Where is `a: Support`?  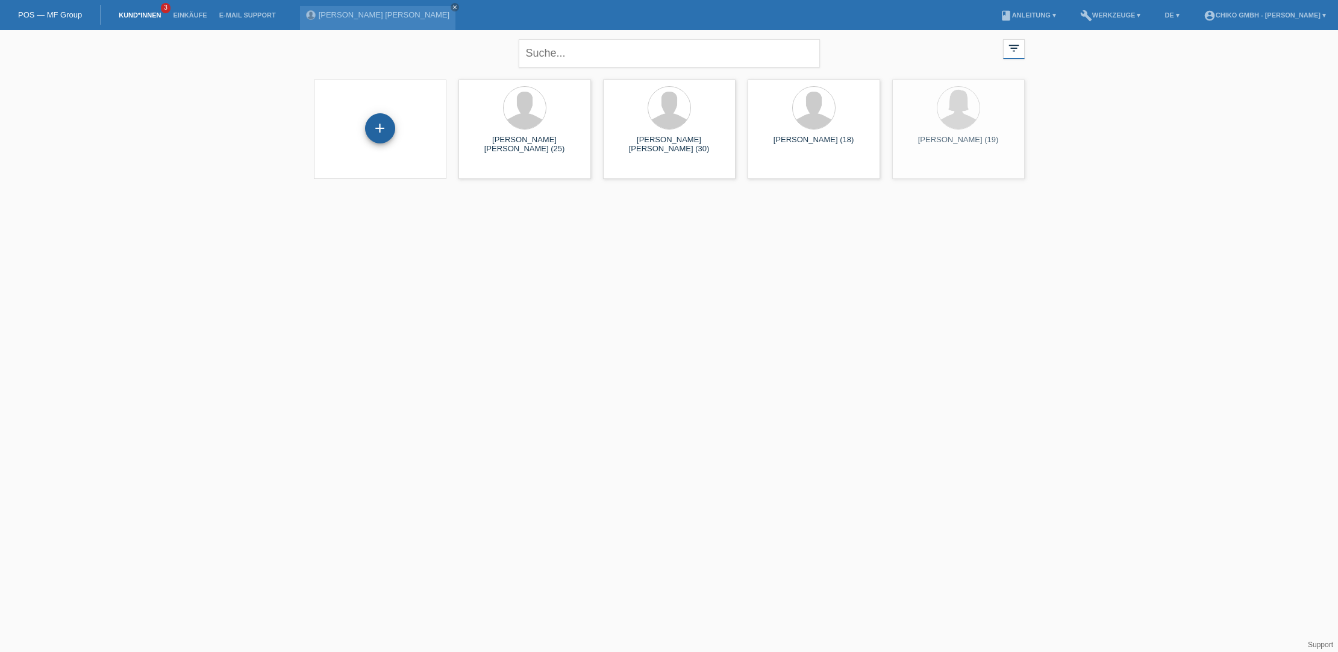
a: Support is located at coordinates (1321, 645).